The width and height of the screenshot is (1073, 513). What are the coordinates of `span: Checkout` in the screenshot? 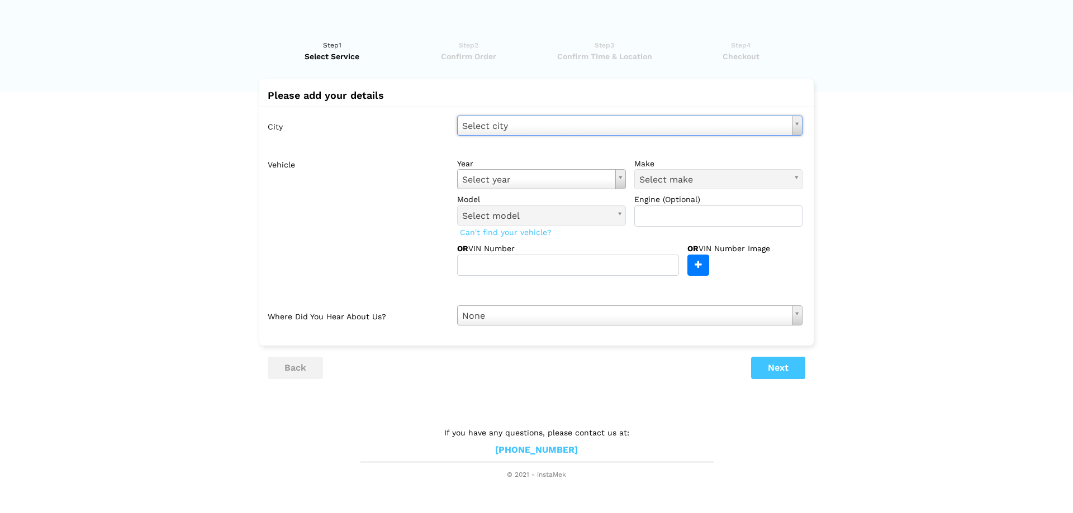 It's located at (740, 56).